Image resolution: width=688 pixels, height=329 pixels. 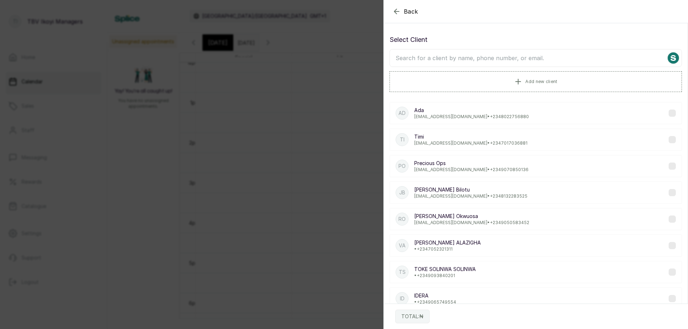 I want to click on p: Ada, so click(x=471, y=110).